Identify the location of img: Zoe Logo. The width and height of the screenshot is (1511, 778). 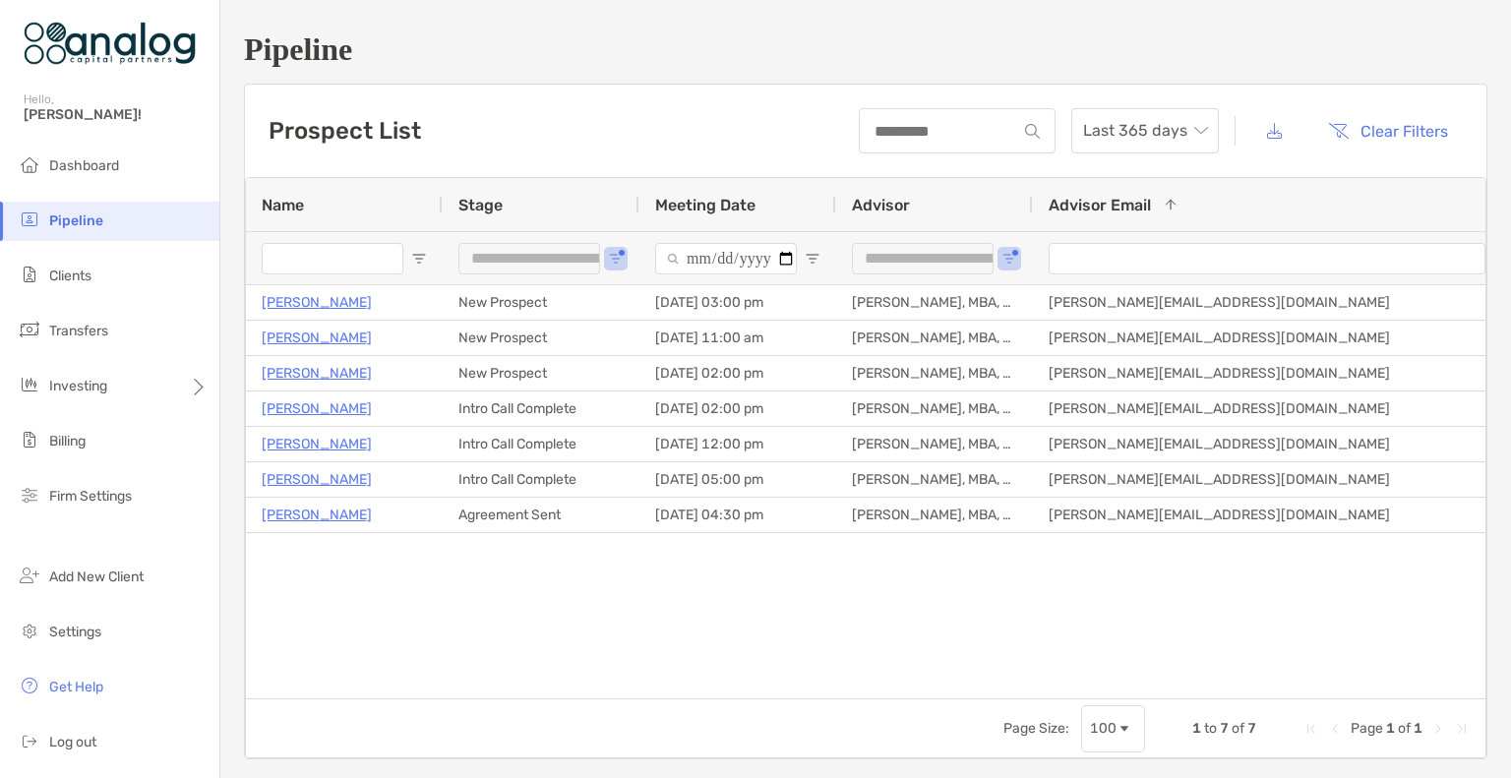
(109, 43).